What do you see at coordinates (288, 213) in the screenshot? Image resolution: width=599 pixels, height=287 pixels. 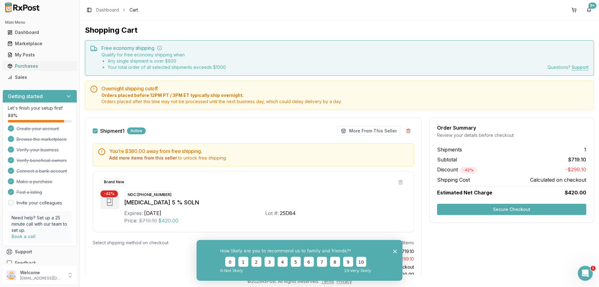 I see `div: 25D84` at bounding box center [288, 213].